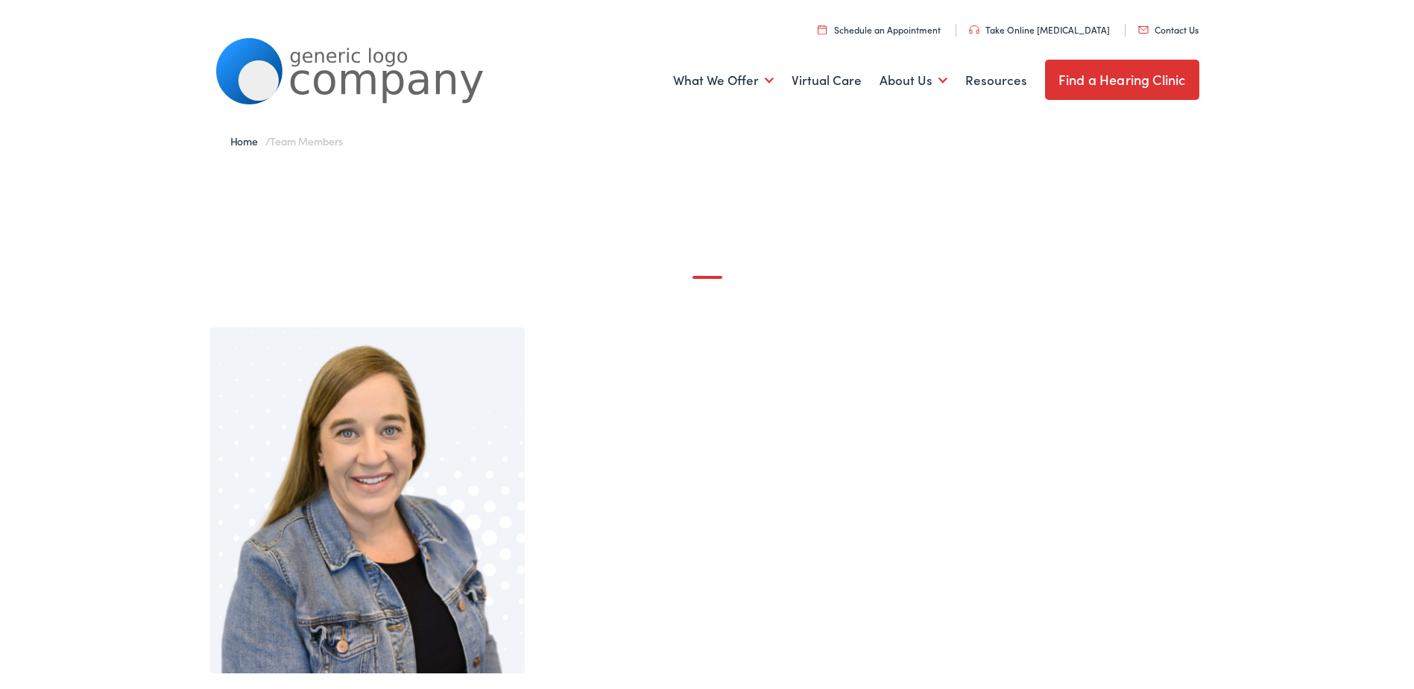  Describe the element at coordinates (306, 141) in the screenshot. I see `span: Team Members` at that location.